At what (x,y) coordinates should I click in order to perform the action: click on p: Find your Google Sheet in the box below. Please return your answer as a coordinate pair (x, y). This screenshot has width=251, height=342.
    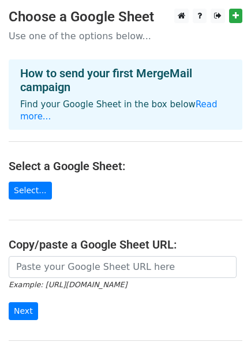
    Looking at the image, I should click on (125, 111).